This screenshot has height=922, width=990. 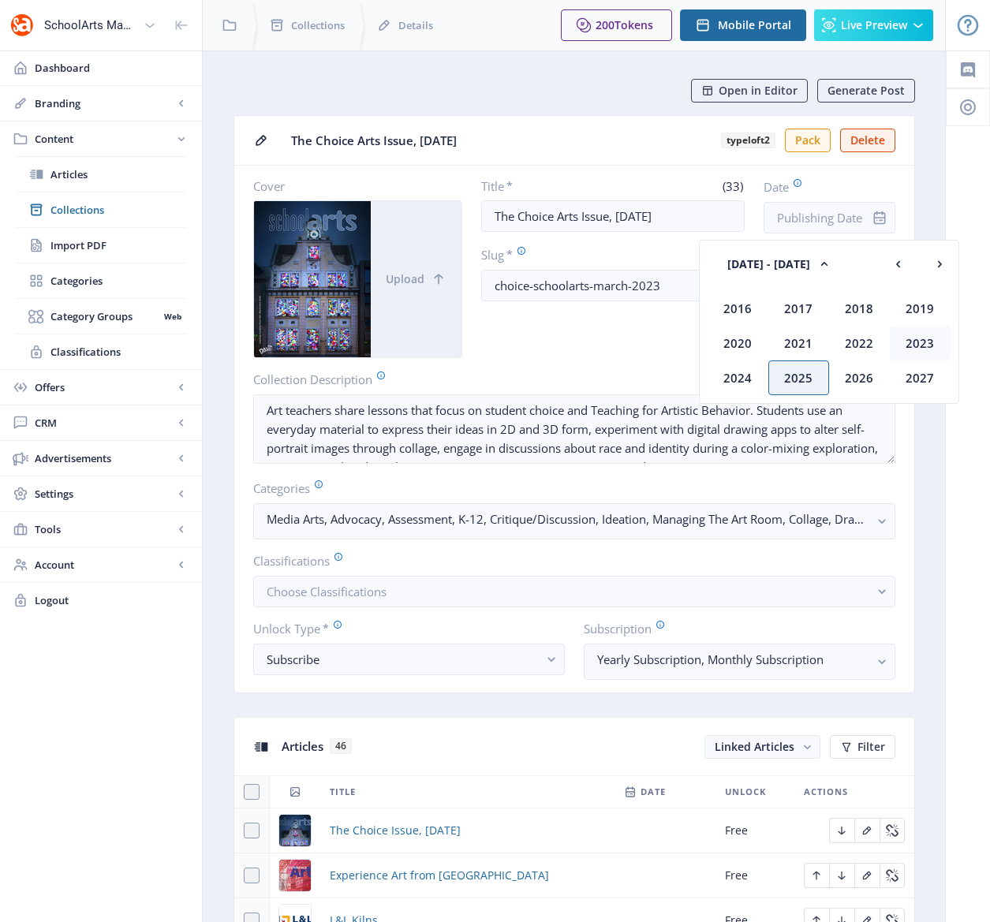 What do you see at coordinates (409, 660) in the screenshot?
I see `button: Subscribe` at bounding box center [409, 660].